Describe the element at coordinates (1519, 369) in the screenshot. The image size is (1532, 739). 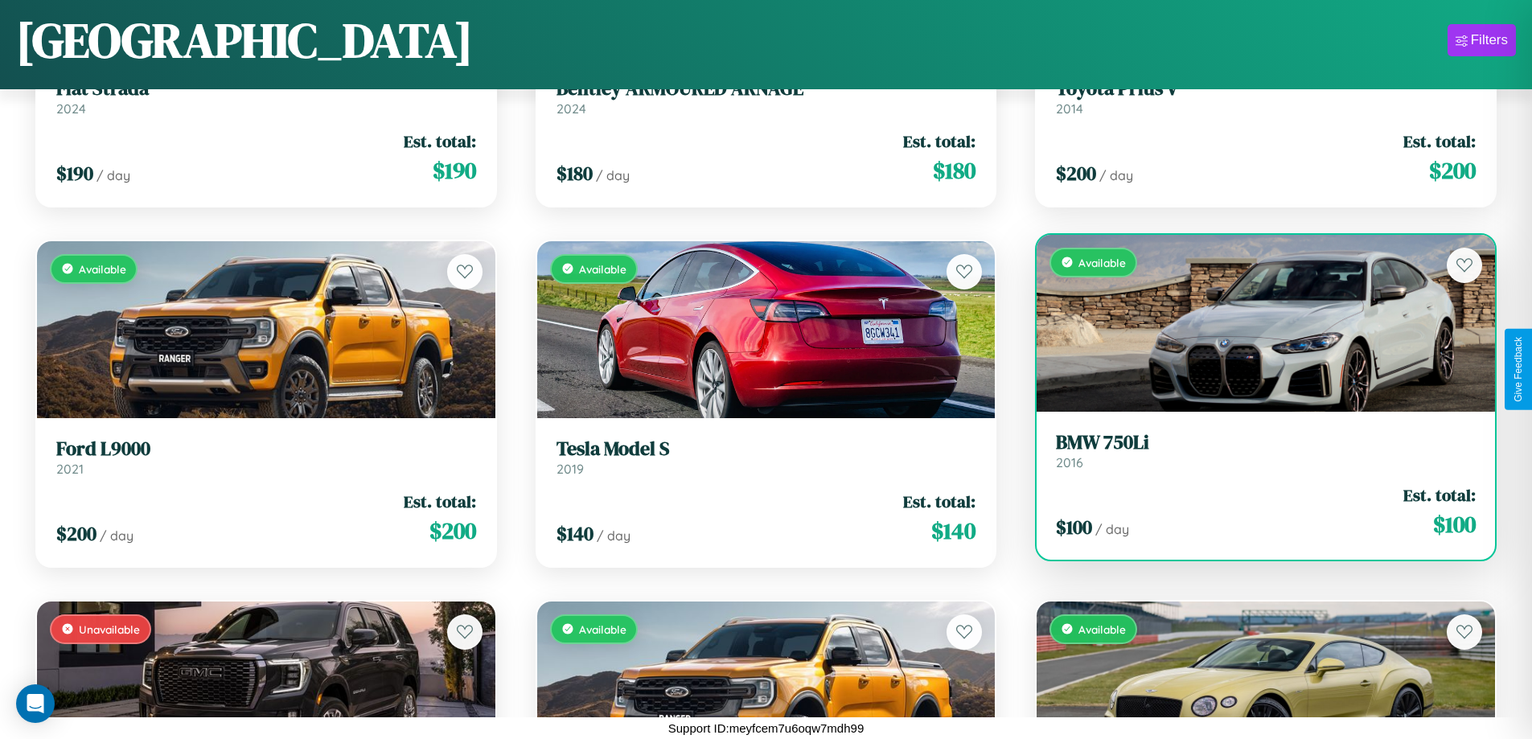
I see `div: Give Feedback` at that location.